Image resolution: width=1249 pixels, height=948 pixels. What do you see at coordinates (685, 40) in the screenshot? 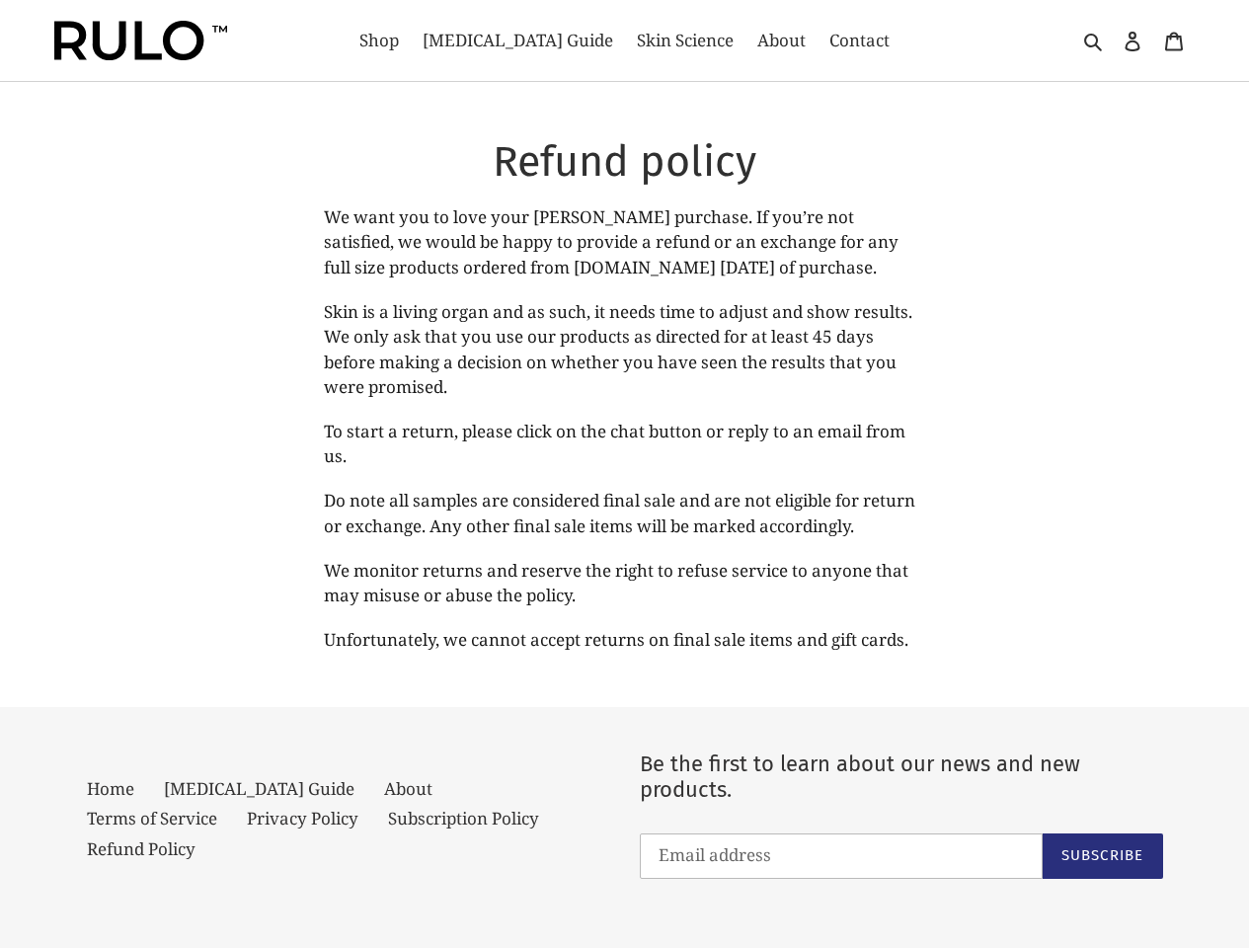
I see `a: Skin Science` at bounding box center [685, 40].